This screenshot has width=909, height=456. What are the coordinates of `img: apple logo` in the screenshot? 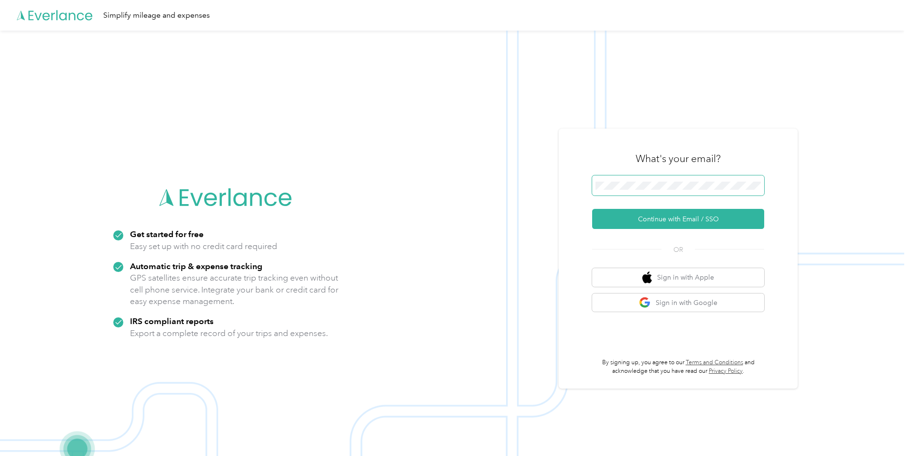 It's located at (647, 277).